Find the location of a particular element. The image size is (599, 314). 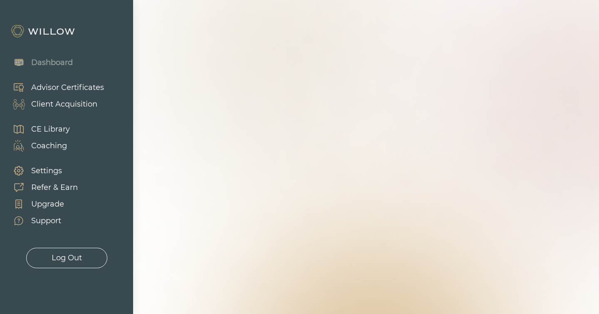

div: Settings is located at coordinates (47, 170).